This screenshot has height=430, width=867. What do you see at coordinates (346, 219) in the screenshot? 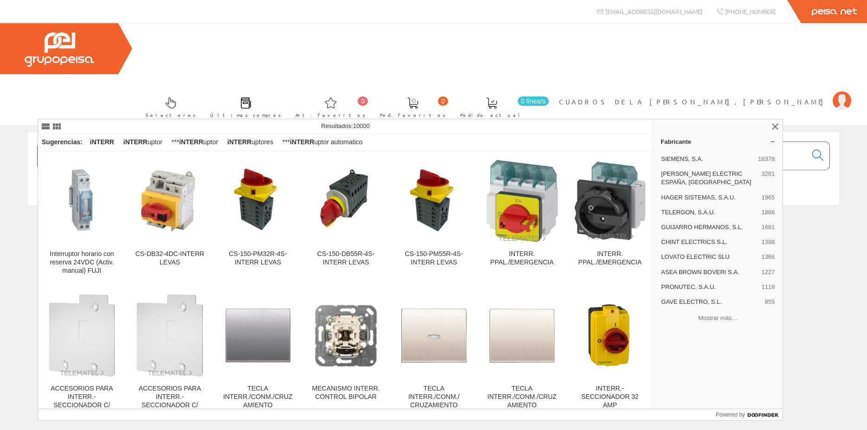
I see `a: CS-150-DB55R-4S-INTERR LEVAS CS-150-DB55R-4S-INTERR LEVAS` at bounding box center [346, 219].